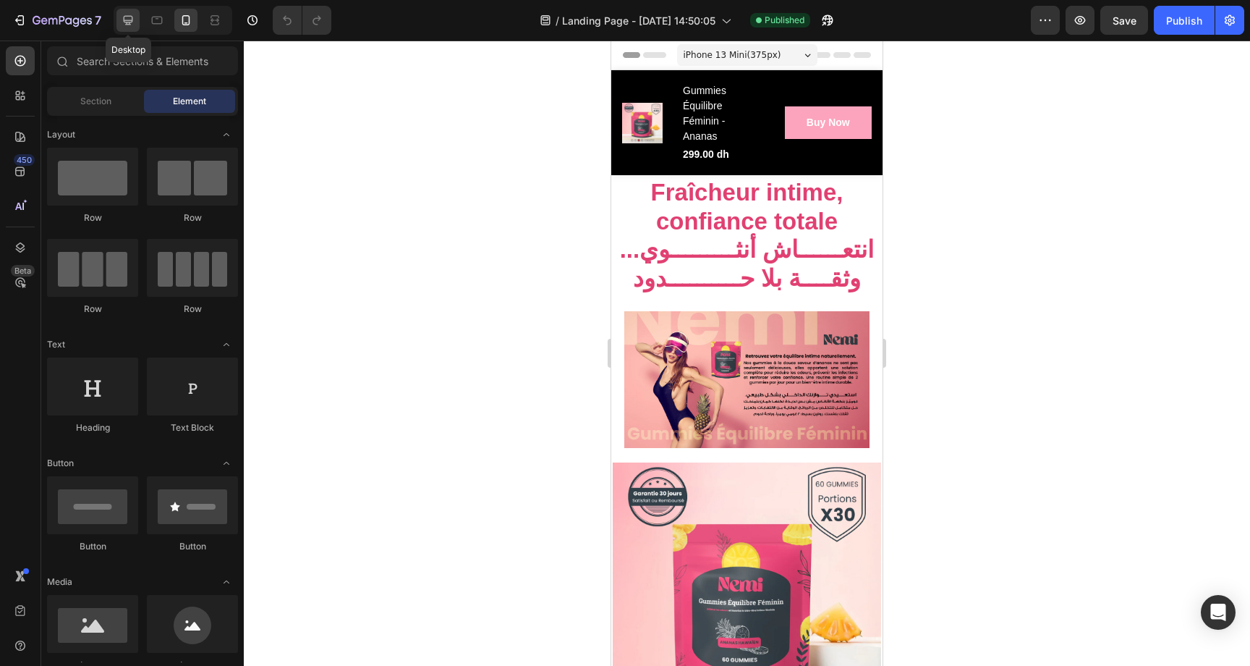 This screenshot has height=666, width=1250. I want to click on div: 299.00 dh, so click(95, 114).